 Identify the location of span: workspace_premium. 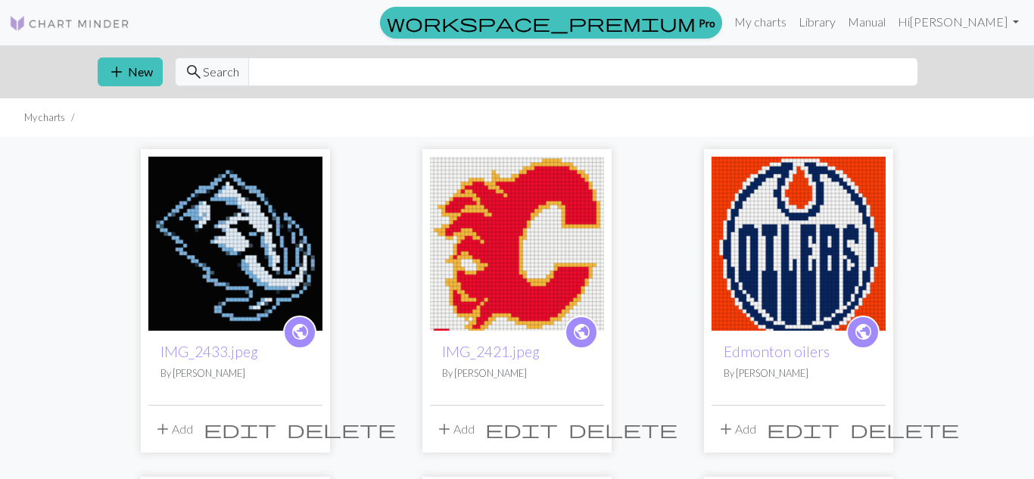
(541, 23).